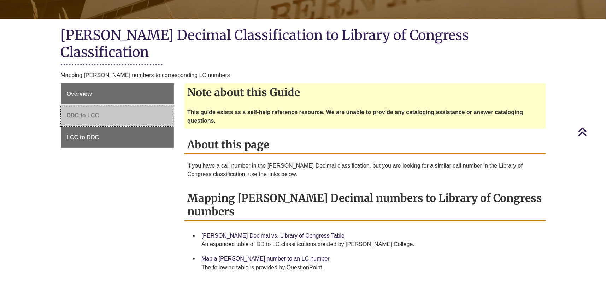 The image size is (606, 286). I want to click on strong: This guide exists as a self-help reference resource. We are unable to provide any cataloging assi..., so click(355, 116).